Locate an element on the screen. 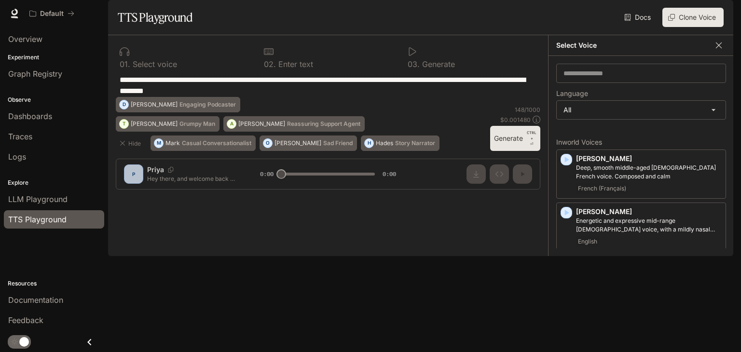 The image size is (741, 352). button: All workspaces is located at coordinates (52, 14).